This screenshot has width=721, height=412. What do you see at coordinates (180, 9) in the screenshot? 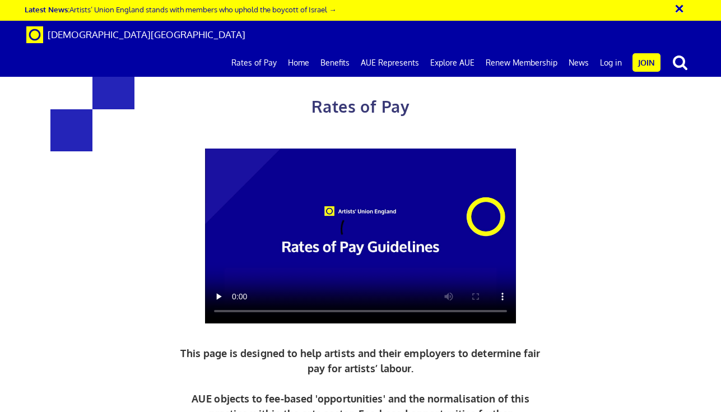
I see `a: Latest News:Artists’ Union England stands with members who uphold the boycott of Israel →` at bounding box center [180, 9].